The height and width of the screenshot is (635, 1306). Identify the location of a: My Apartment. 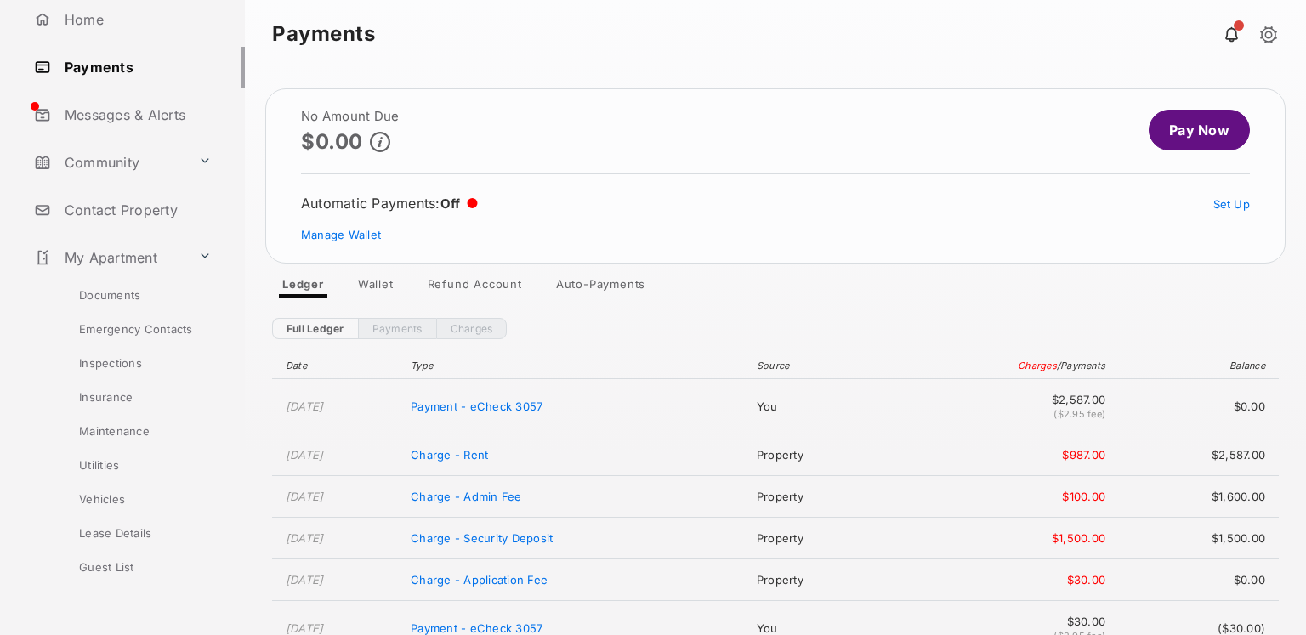
(109, 258).